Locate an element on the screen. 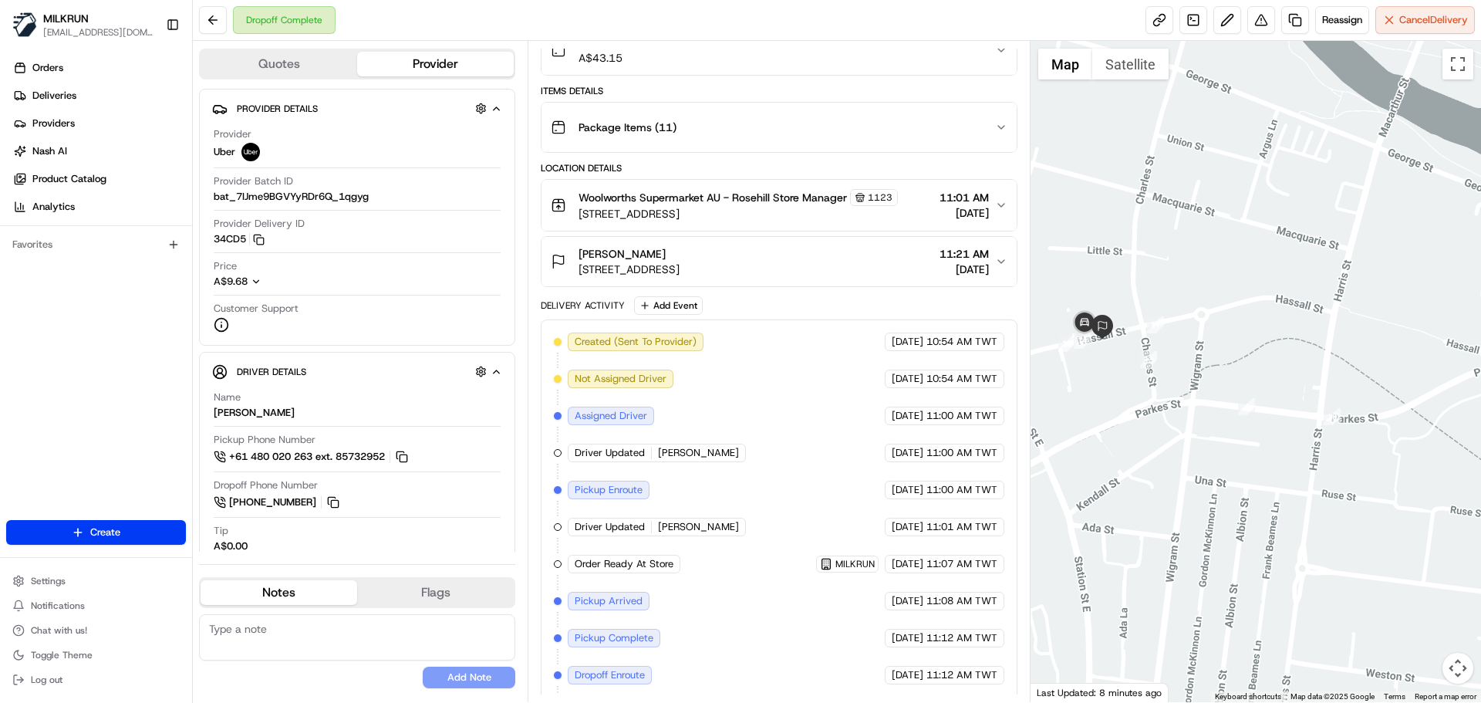  span: 11:00 AM TWT is located at coordinates (962, 490).